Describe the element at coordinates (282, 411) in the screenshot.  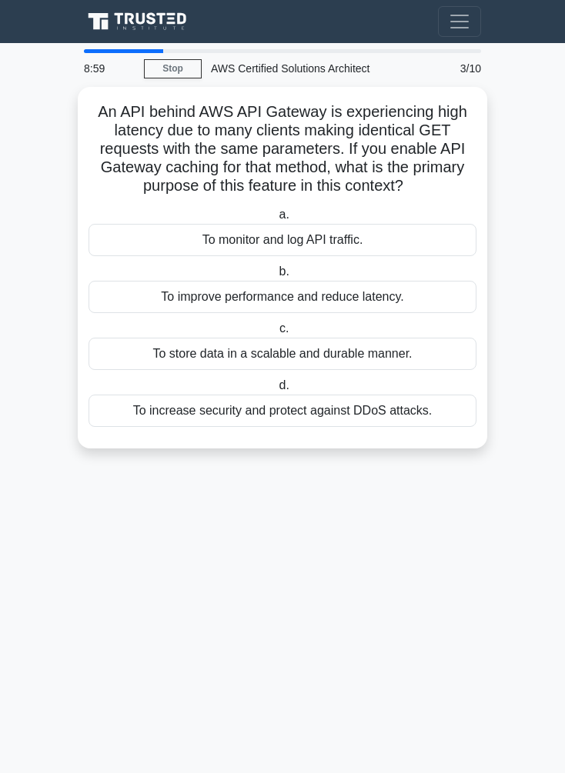
I see `div: To increase security and protect against DDoS attacks.` at that location.